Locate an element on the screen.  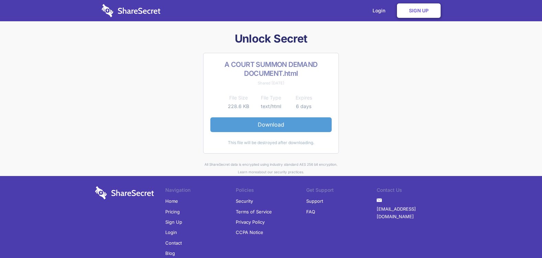
a: CCPA Notice is located at coordinates (249, 233).